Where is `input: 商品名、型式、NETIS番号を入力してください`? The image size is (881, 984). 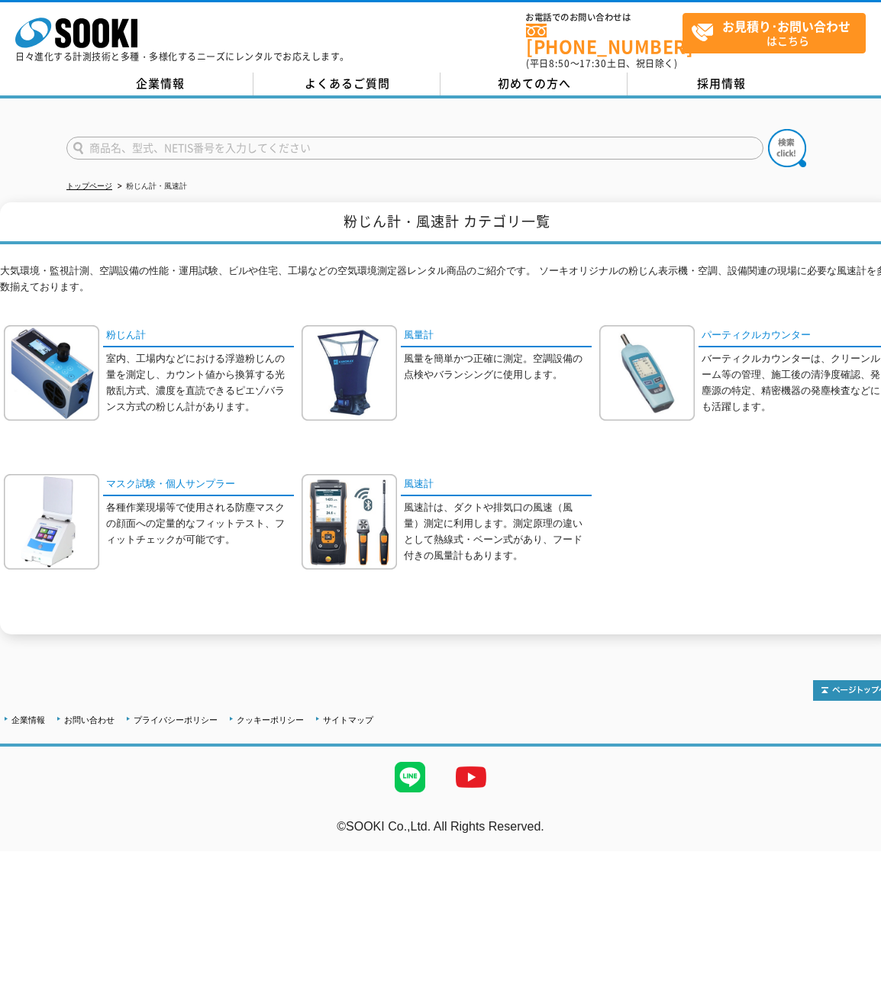 input: 商品名、型式、NETIS番号を入力してください is located at coordinates (414, 148).